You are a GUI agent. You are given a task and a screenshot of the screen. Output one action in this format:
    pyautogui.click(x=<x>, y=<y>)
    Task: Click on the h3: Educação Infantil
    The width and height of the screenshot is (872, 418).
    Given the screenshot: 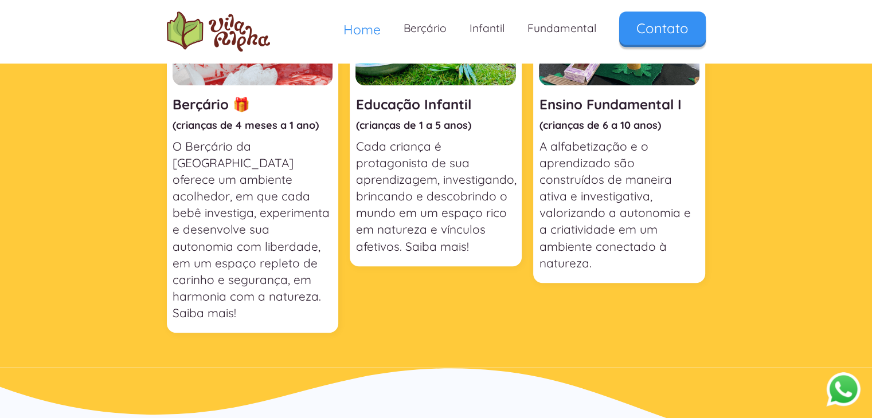 What is the action you would take?
    pyautogui.click(x=436, y=104)
    